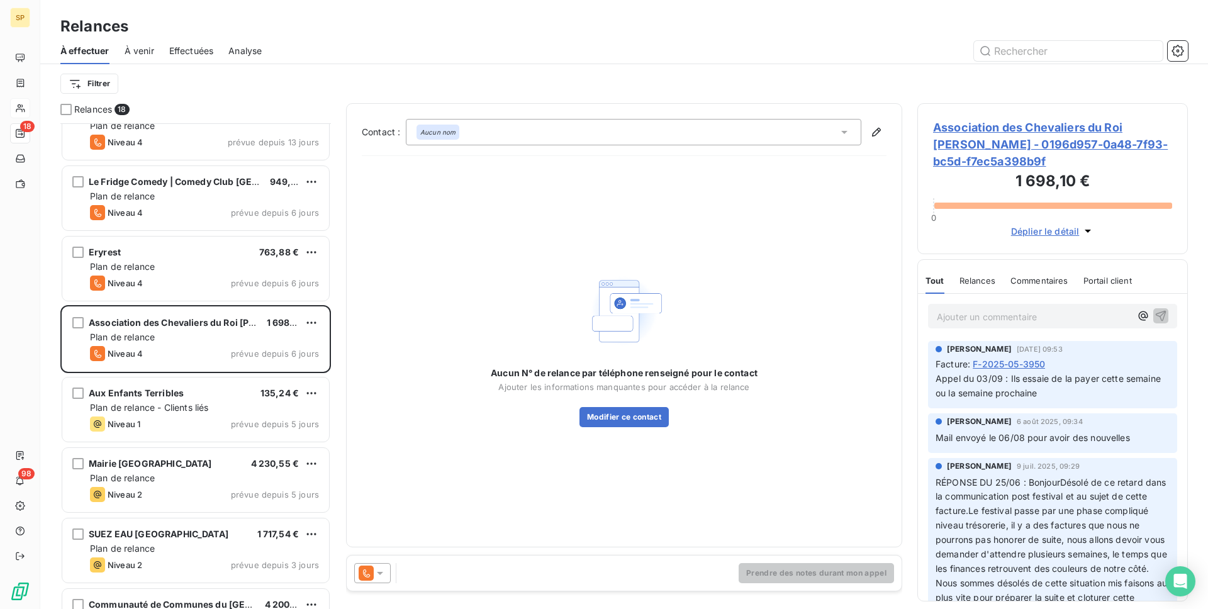 The height and width of the screenshot is (609, 1208). I want to click on label: Contact :, so click(384, 132).